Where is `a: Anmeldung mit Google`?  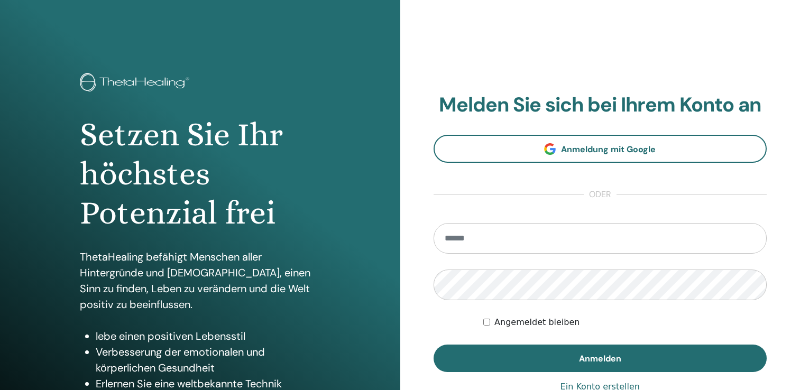
a: Anmeldung mit Google is located at coordinates (600, 149).